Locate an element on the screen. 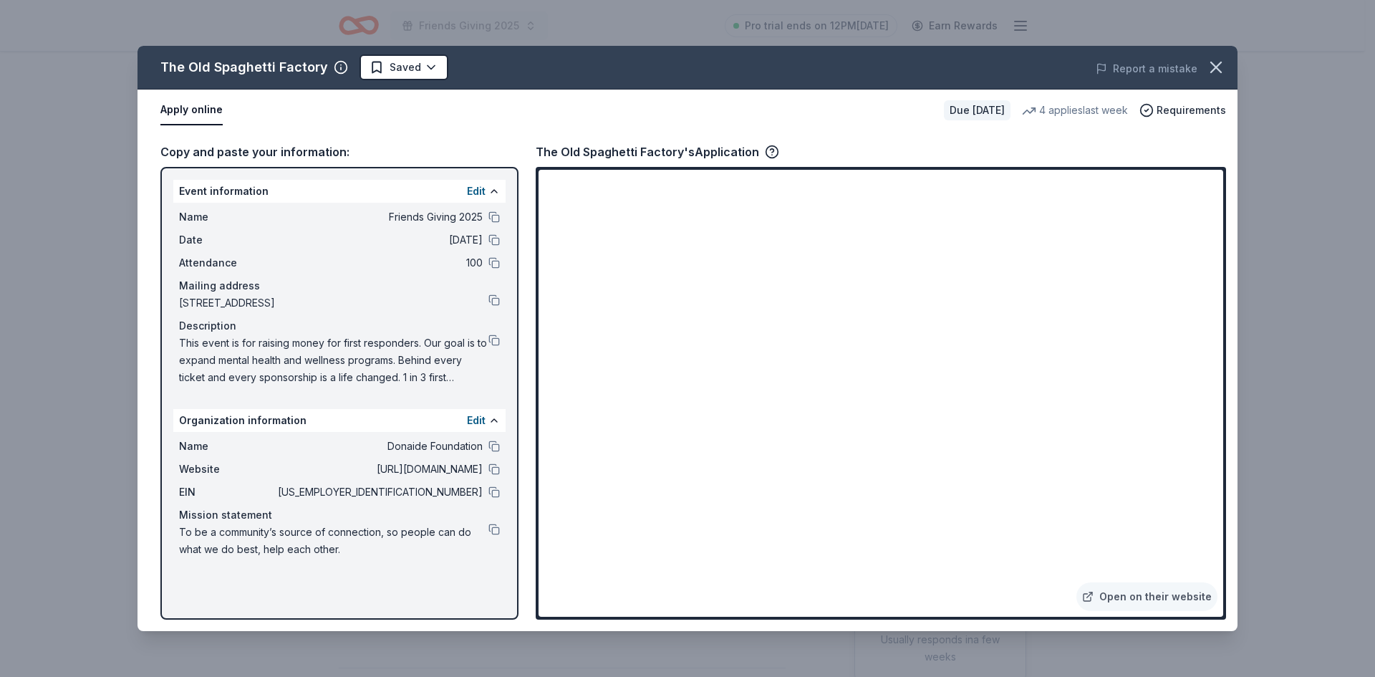  div: The Old Spaghetti Factory is located at coordinates (244, 67).